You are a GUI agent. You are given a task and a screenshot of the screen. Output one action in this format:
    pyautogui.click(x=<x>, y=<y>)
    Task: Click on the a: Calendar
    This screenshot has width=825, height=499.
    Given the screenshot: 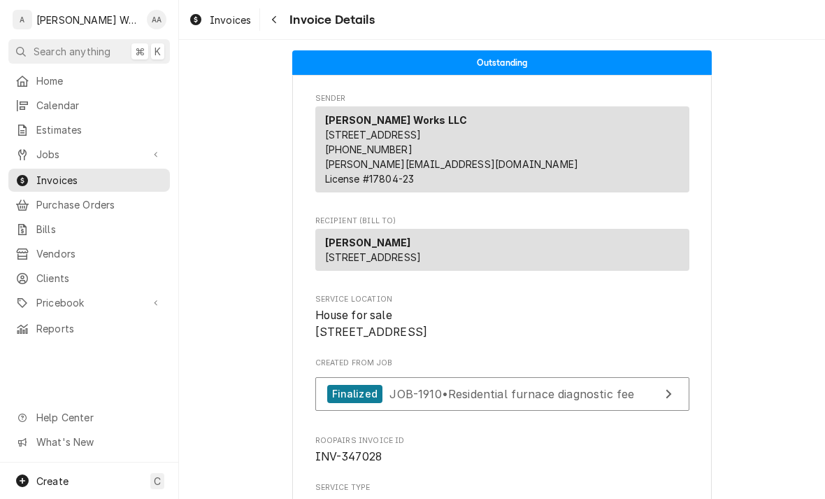 What is the action you would take?
    pyautogui.click(x=89, y=105)
    